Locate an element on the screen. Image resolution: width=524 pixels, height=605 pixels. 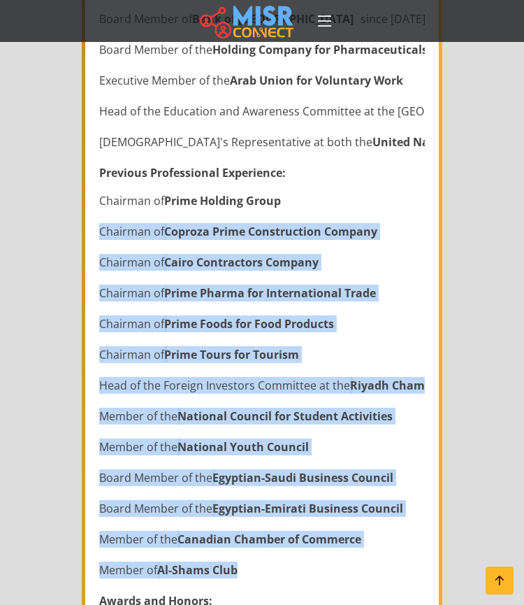
strong: Cairo Contractors Company is located at coordinates (241, 262).